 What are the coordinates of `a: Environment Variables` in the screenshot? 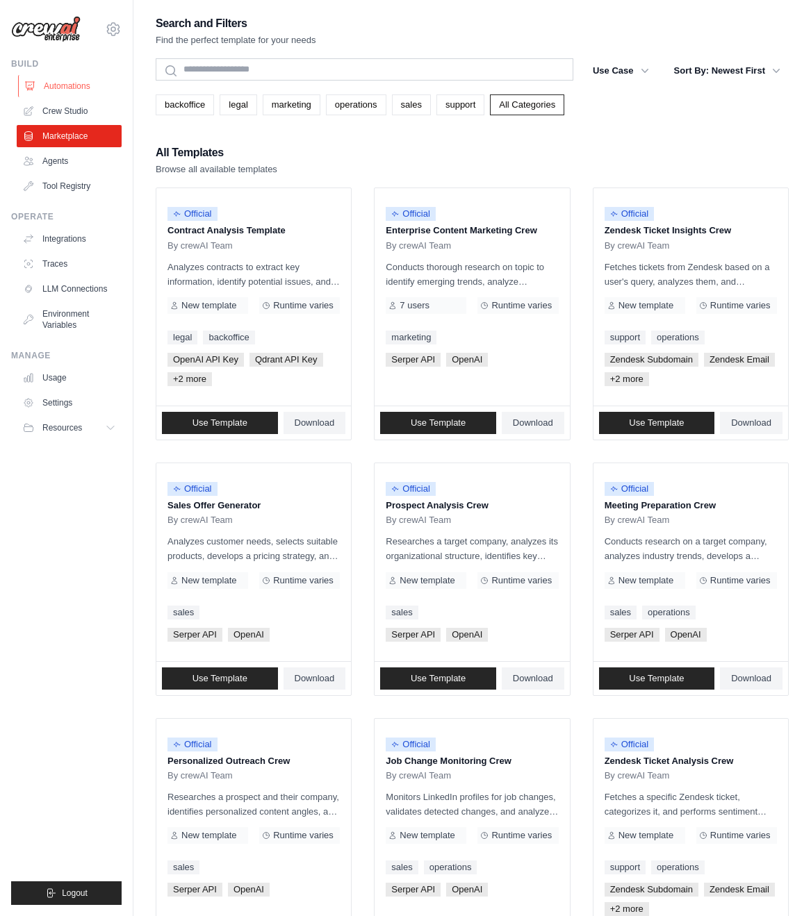 It's located at (69, 320).